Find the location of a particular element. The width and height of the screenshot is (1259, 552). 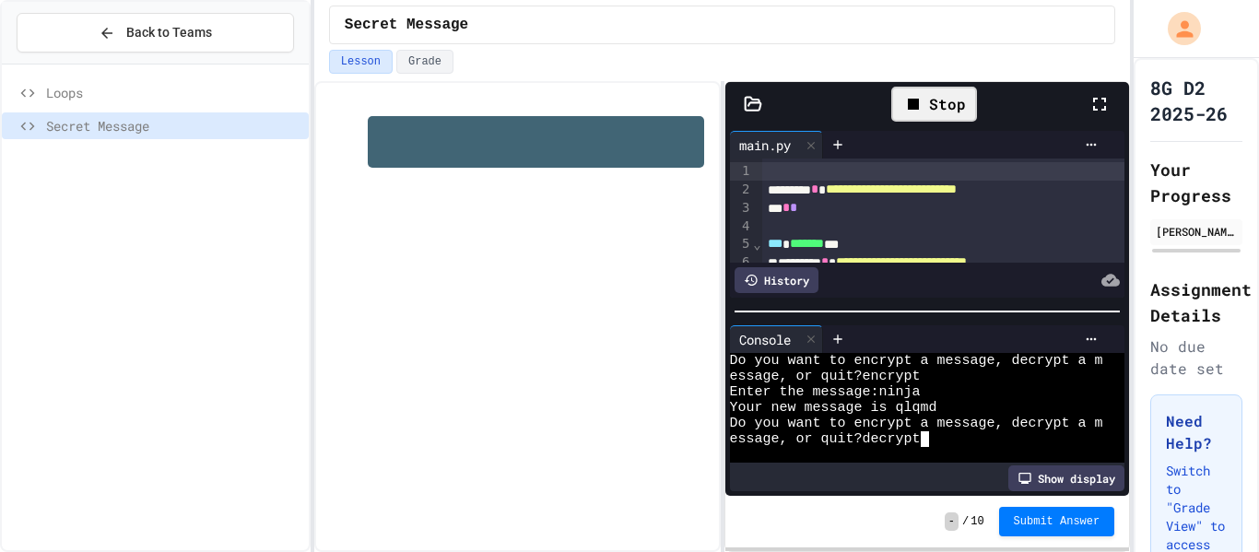

div: Show display is located at coordinates (1067, 479).